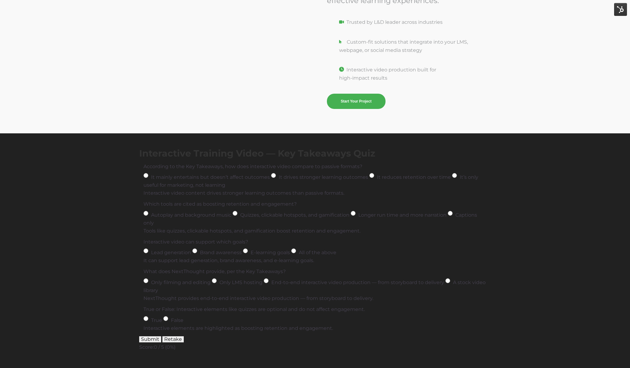  I want to click on span: Longer run time and more narration, so click(402, 215).